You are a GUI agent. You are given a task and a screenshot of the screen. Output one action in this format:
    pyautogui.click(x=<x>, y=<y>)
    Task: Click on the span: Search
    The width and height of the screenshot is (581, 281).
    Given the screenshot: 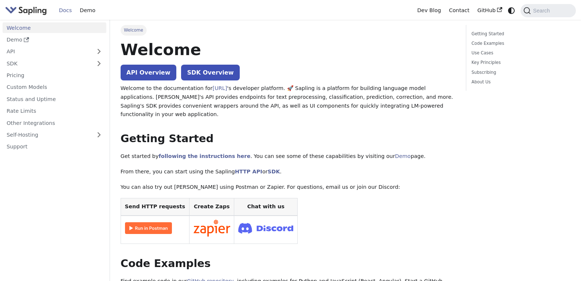 What is the action you would take?
    pyautogui.click(x=543, y=11)
    